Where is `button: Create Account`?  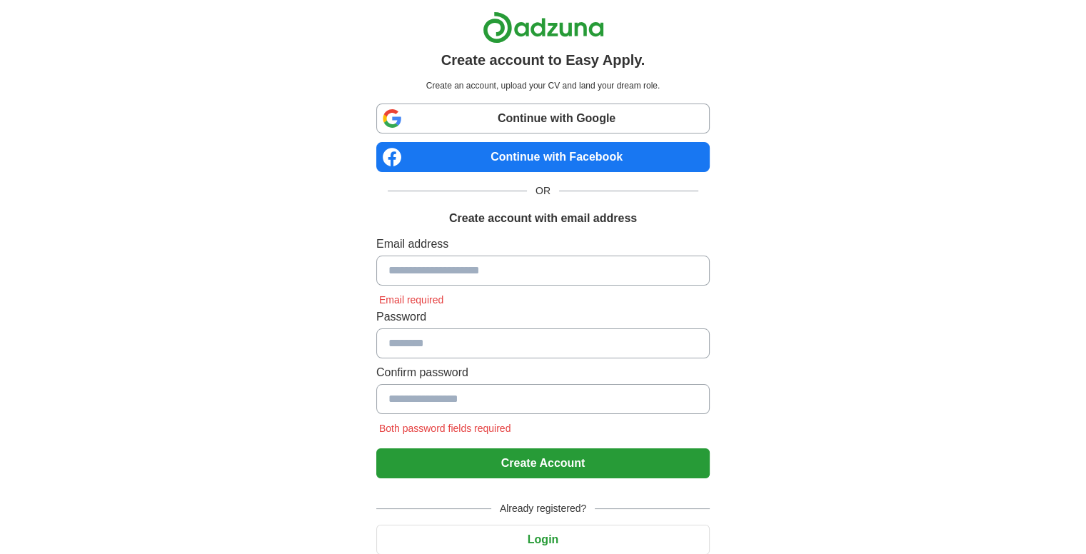 button: Create Account is located at coordinates (543, 463).